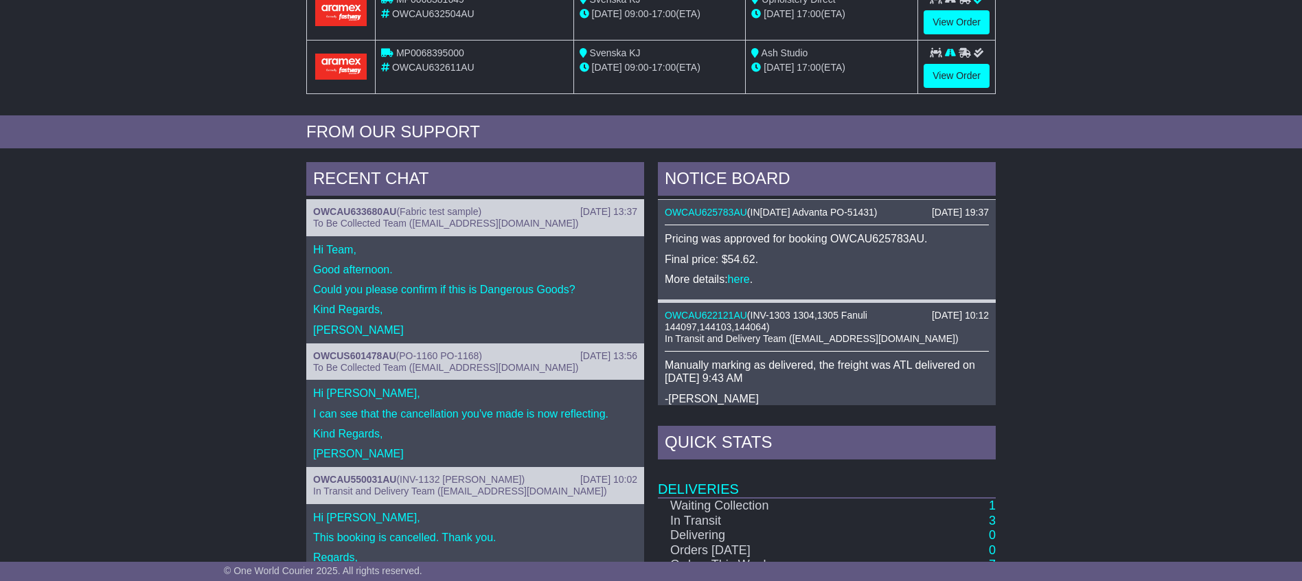 The width and height of the screenshot is (1302, 581). What do you see at coordinates (475, 564) in the screenshot?
I see `p: Regards, Irinn` at bounding box center [475, 564].